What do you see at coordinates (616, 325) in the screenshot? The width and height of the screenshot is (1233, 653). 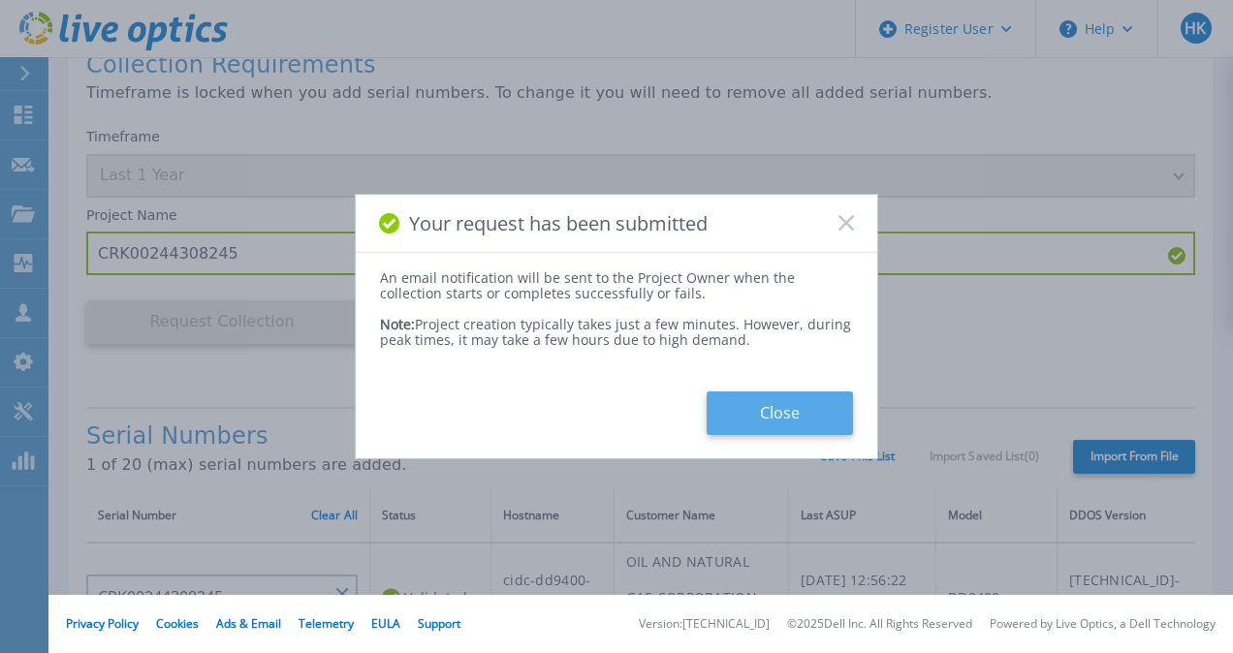 I see `div: Project creation typically takes just a few minutes. However, during peak times, it may take a fe...` at bounding box center [616, 325].